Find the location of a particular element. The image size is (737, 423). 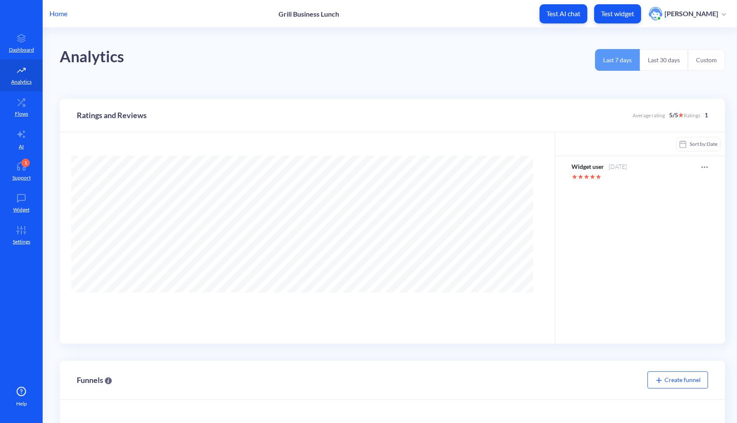

span: 5 /5 is located at coordinates (676, 115).